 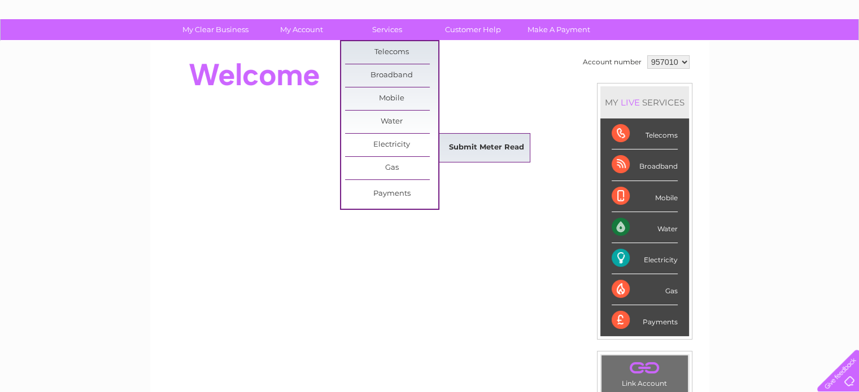 What do you see at coordinates (644, 196) in the screenshot?
I see `div: Mobile` at bounding box center [644, 196].